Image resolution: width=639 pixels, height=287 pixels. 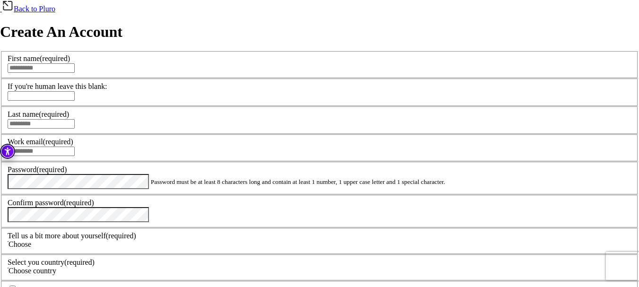 I want to click on span: Choose country, so click(x=32, y=270).